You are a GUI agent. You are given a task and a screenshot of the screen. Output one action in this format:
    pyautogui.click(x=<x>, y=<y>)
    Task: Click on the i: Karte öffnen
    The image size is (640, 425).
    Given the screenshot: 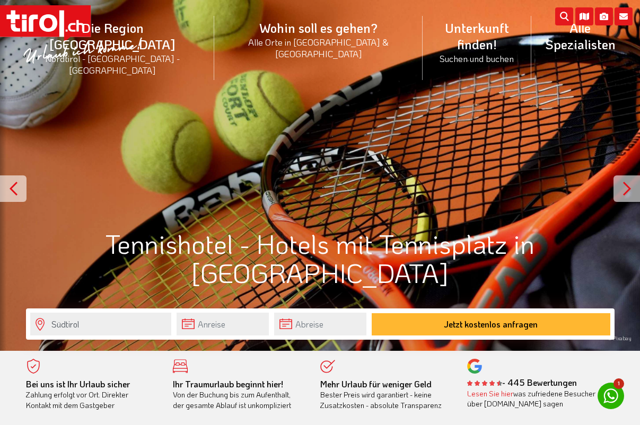 What is the action you would take?
    pyautogui.click(x=584, y=16)
    